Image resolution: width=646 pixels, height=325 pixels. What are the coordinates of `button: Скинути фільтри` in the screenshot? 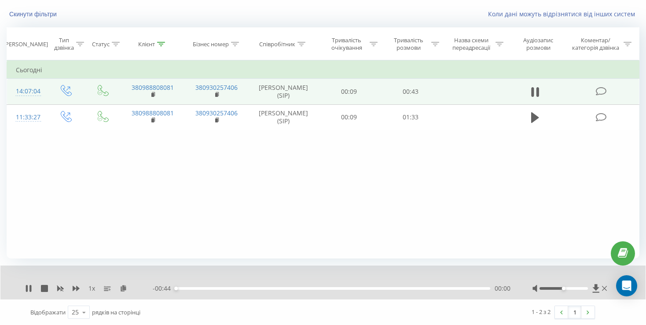 It's located at (34, 14).